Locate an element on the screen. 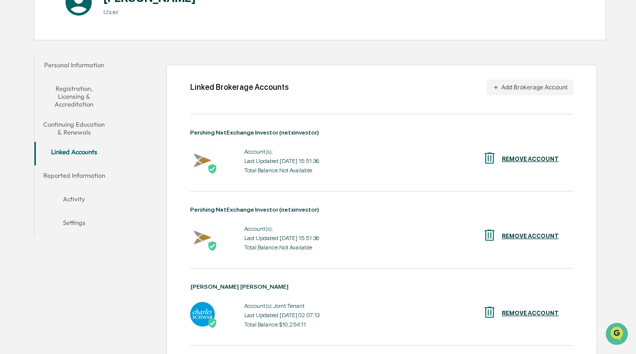 The height and width of the screenshot is (354, 636). a: Powered byPylon is located at coordinates (94, 170).